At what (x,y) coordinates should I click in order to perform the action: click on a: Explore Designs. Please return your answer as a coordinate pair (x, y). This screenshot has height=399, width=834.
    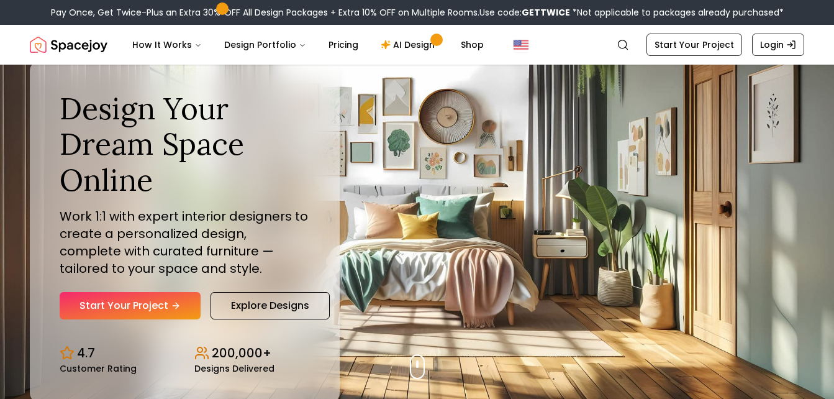
    Looking at the image, I should click on (270, 306).